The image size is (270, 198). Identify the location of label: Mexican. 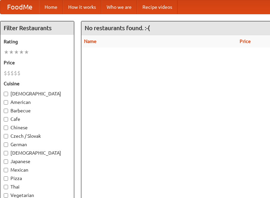
(37, 170).